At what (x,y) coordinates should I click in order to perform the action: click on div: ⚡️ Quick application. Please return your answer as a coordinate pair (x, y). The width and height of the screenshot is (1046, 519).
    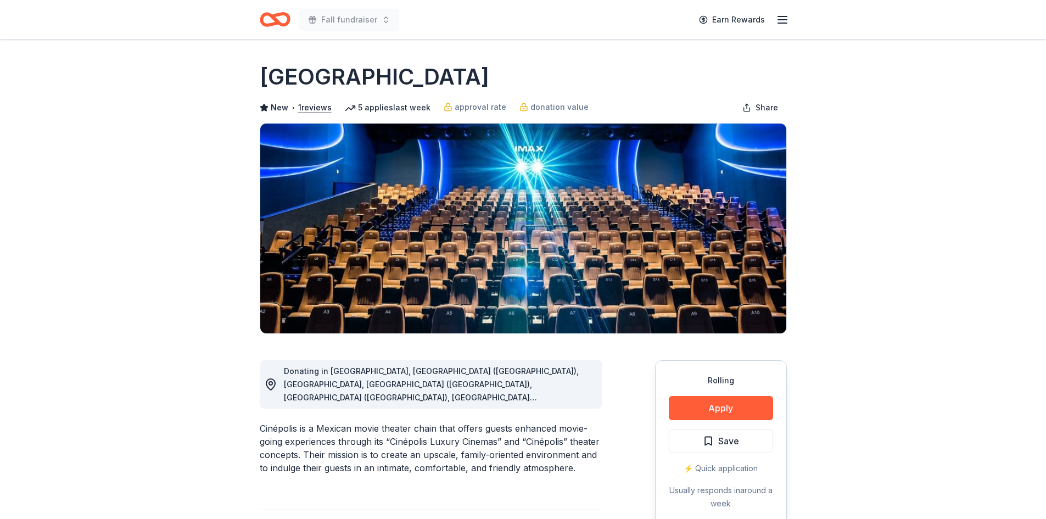
    Looking at the image, I should click on (721, 468).